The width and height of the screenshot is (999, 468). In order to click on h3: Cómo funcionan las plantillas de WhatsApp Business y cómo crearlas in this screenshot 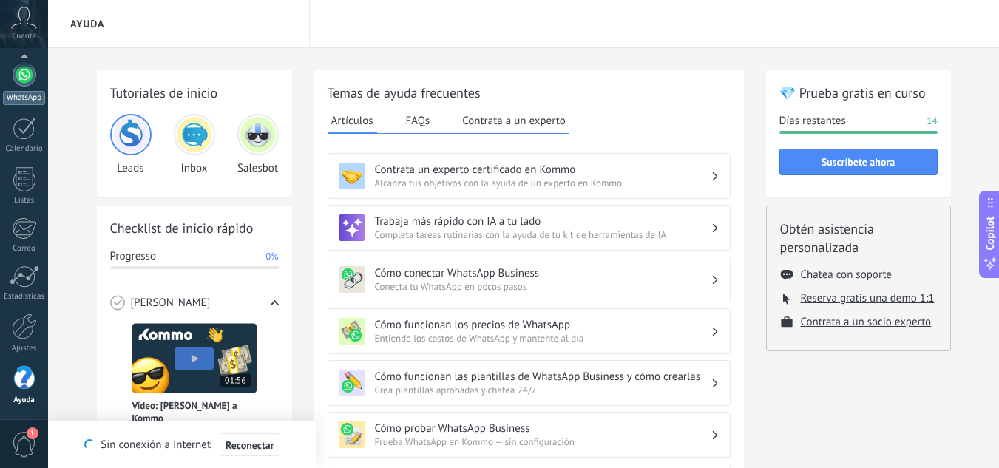, I will do `click(543, 376)`.